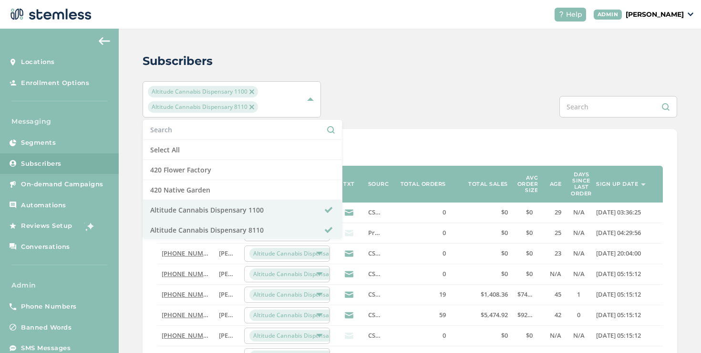  What do you see at coordinates (552, 232) in the screenshot?
I see `label: 25` at bounding box center [552, 232].